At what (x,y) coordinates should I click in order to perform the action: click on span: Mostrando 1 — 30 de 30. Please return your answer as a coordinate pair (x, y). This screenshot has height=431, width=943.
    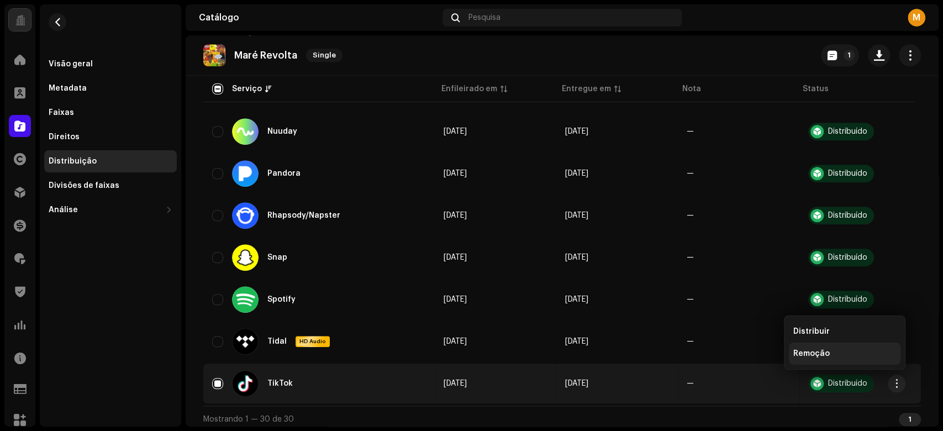
    Looking at the image, I should click on (249, 419).